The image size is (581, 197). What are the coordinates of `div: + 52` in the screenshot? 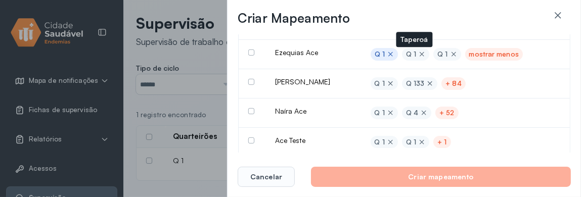 It's located at (447, 113).